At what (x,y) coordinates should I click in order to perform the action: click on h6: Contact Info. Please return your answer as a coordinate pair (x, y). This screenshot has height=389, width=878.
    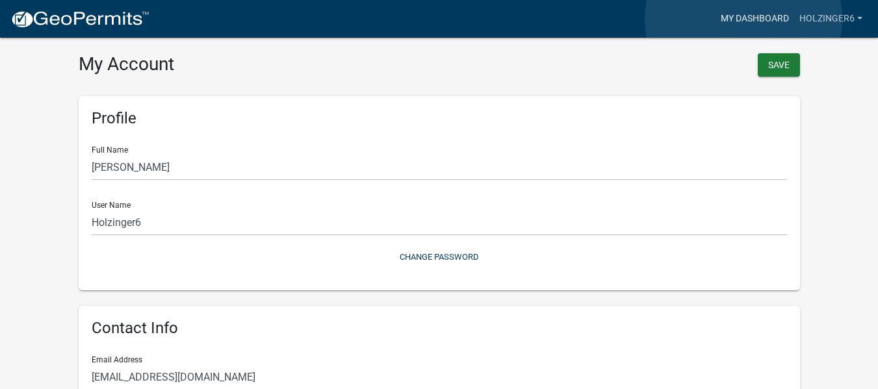
    Looking at the image, I should click on (439, 328).